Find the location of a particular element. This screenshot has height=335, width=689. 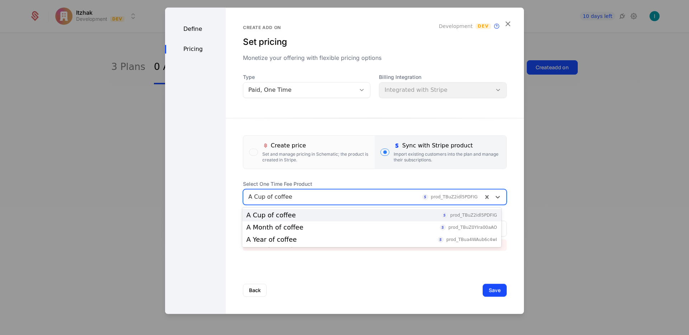

button: Back is located at coordinates (255, 290).